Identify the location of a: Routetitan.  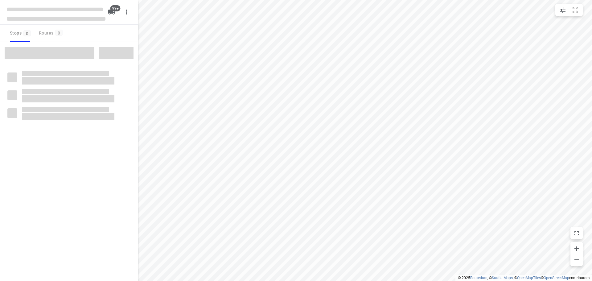
(479, 278).